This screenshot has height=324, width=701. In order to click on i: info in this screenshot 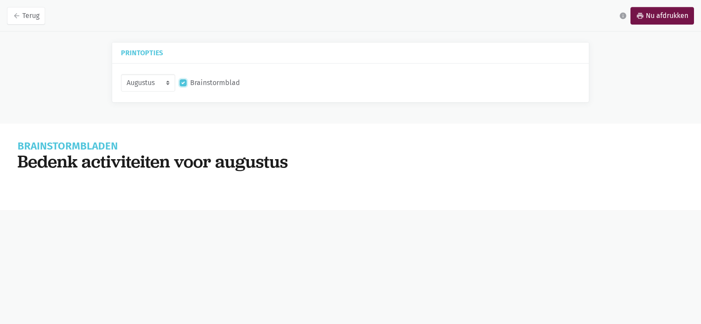, I will do `click(623, 16)`.